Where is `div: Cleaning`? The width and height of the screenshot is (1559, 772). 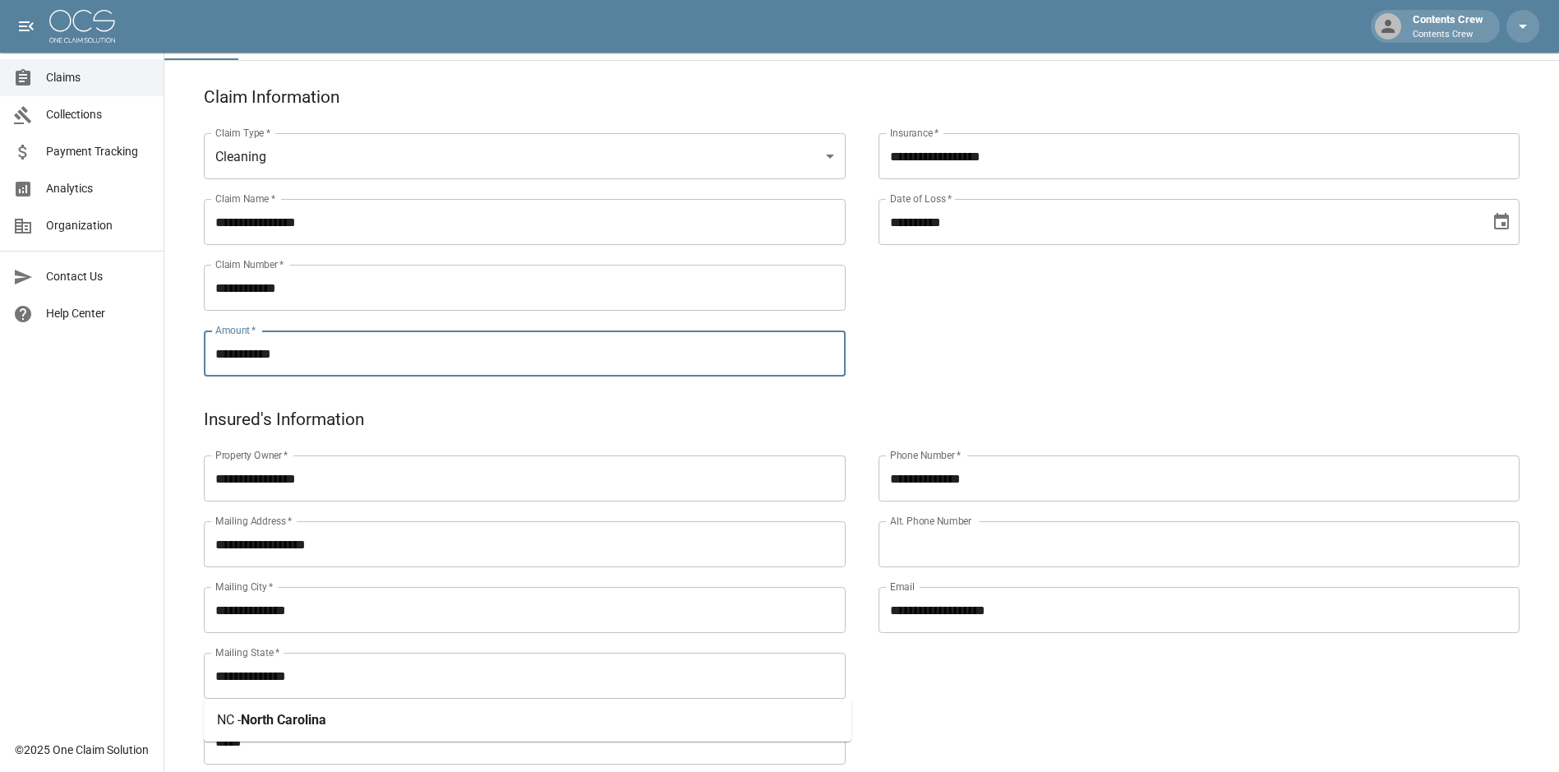
div: Cleaning is located at coordinates (524, 156).